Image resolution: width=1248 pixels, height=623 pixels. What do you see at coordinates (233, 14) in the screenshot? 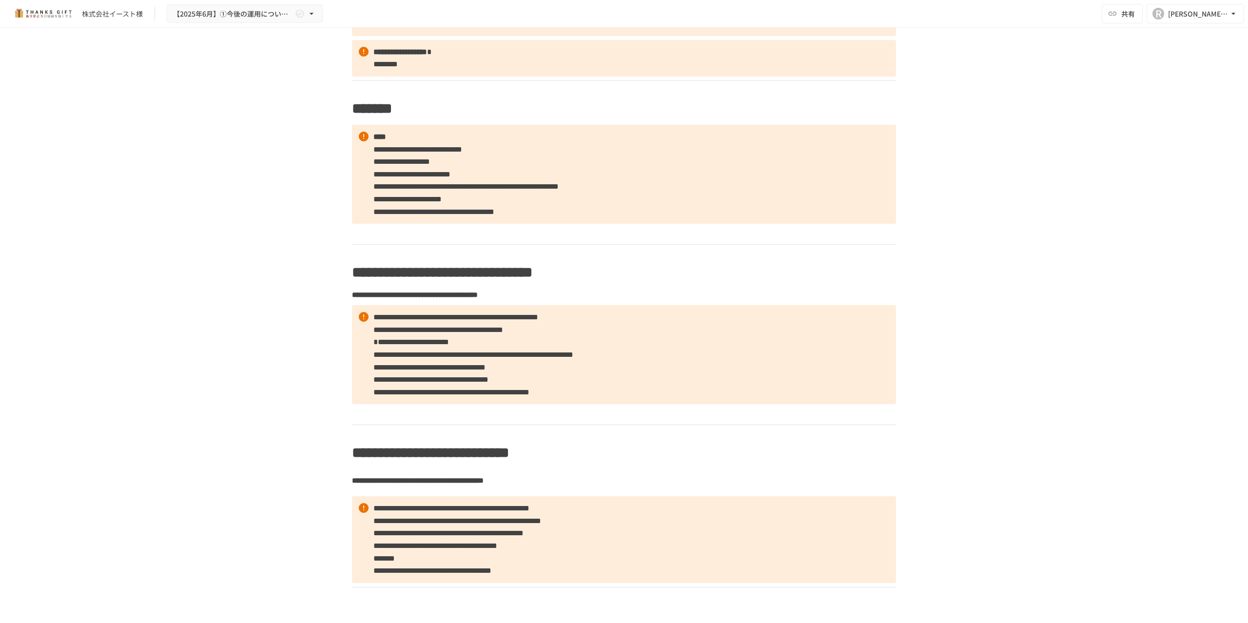
I see `span: 【2025年6月】①今後の運用についてのご案内/THANKS GIFTキックオフMTG` at bounding box center [233, 14].